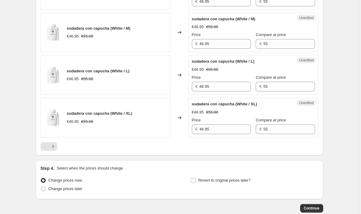  Describe the element at coordinates (65, 180) in the screenshot. I see `span: Change prices now` at that location.